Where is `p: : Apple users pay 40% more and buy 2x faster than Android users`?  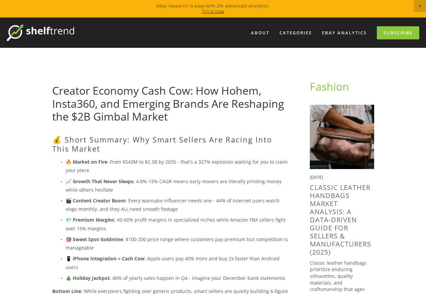
p: : Apple users pay 40% more and buy 2x faster than Android users is located at coordinates (177, 263).